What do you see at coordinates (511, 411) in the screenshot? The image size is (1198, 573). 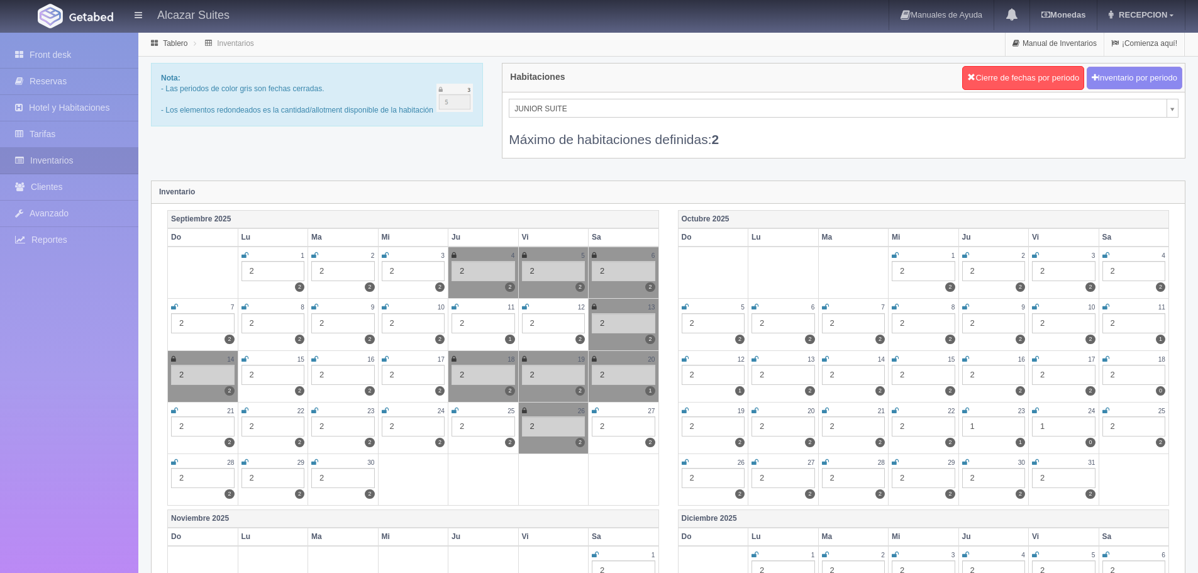 I see `small: 25` at bounding box center [511, 411].